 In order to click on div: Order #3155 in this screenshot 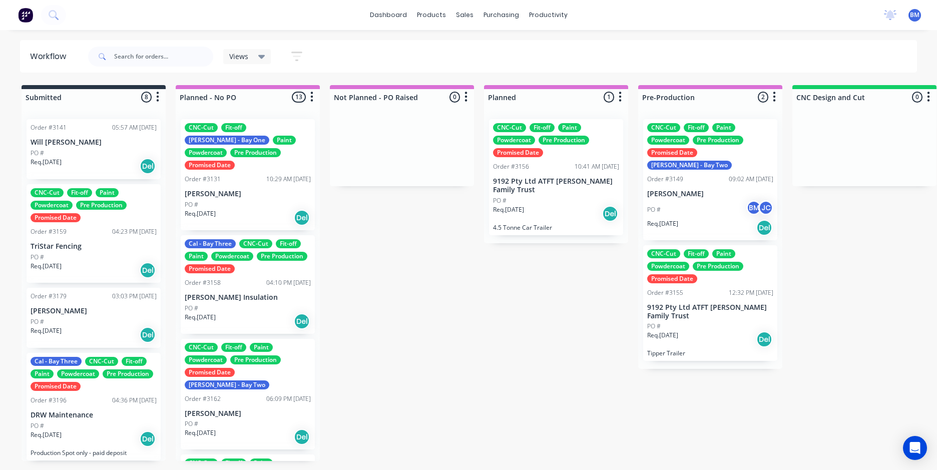, I will do `click(665, 293)`.